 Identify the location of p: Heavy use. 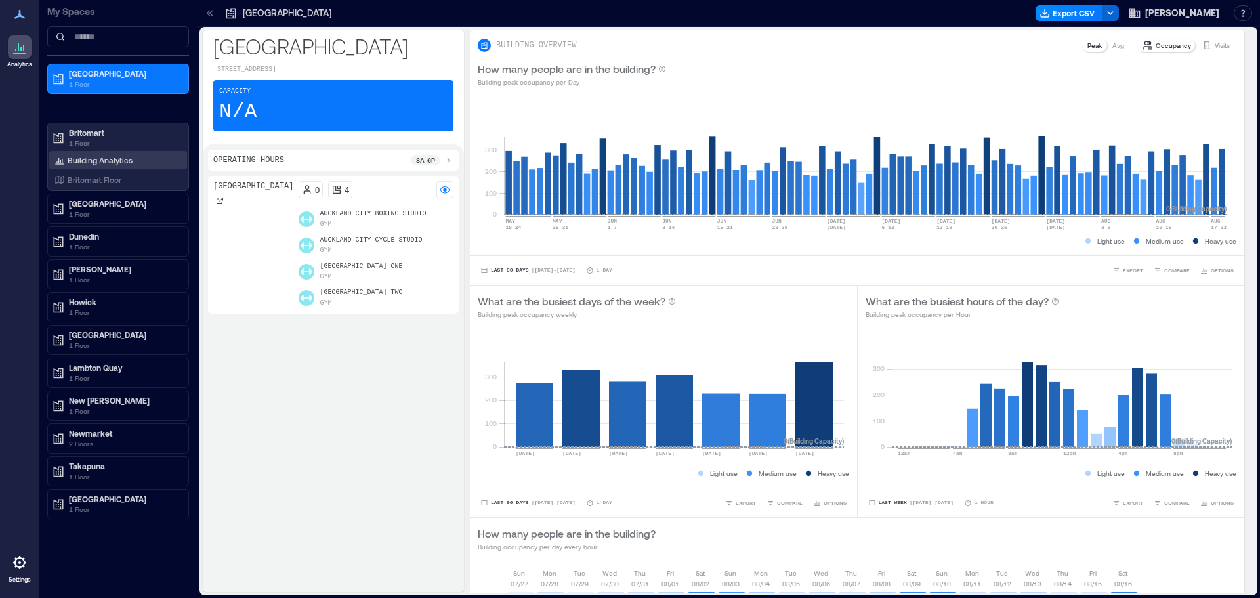
(1220, 473).